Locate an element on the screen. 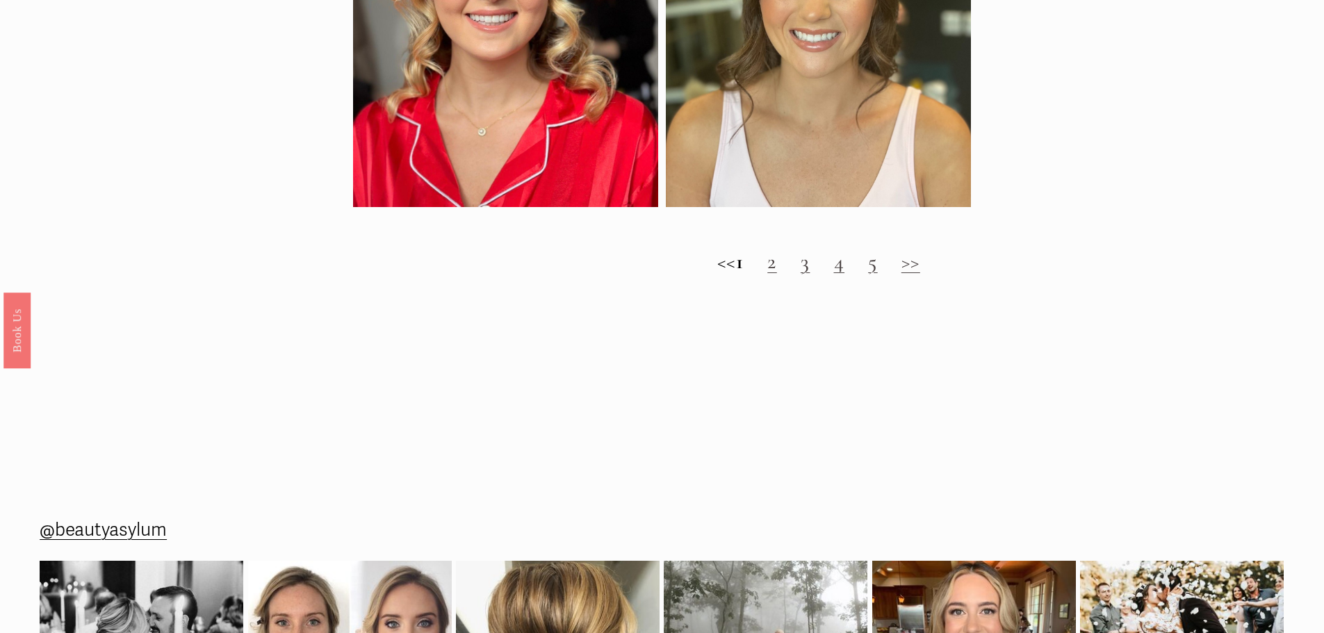 The width and height of the screenshot is (1324, 633). a: 4 is located at coordinates (839, 261).